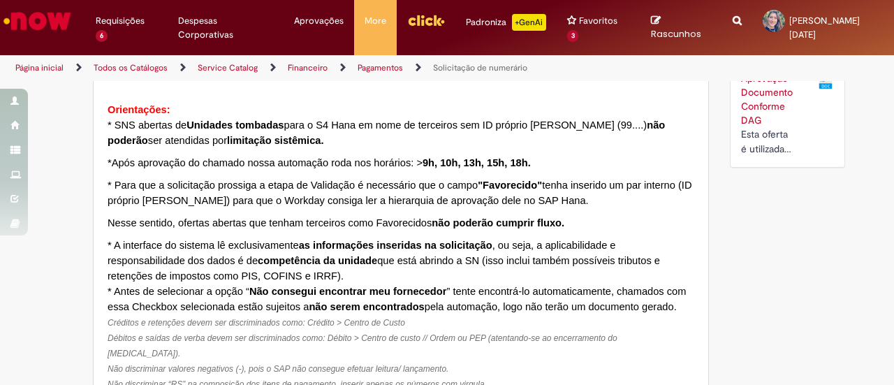 The width and height of the screenshot is (894, 385). I want to click on div: Padroniza, so click(506, 22).